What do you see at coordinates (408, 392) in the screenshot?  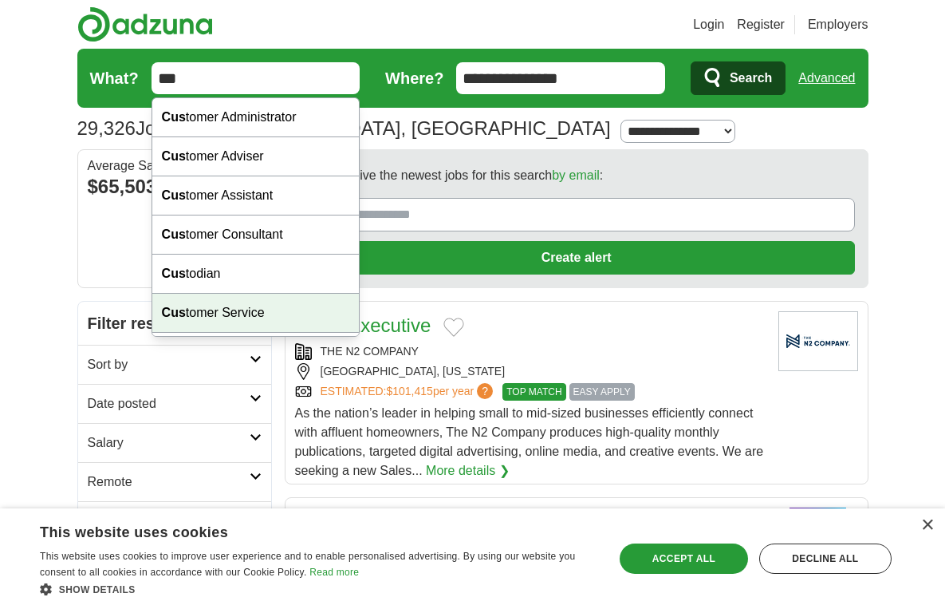 I see `a: ESTIMATED:$101,415per year?` at bounding box center [408, 392].